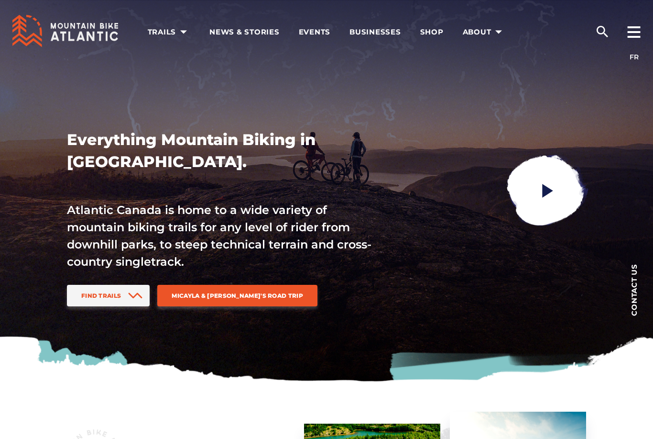 The height and width of the screenshot is (439, 653). Describe the element at coordinates (244, 32) in the screenshot. I see `span: News & Stories` at that location.